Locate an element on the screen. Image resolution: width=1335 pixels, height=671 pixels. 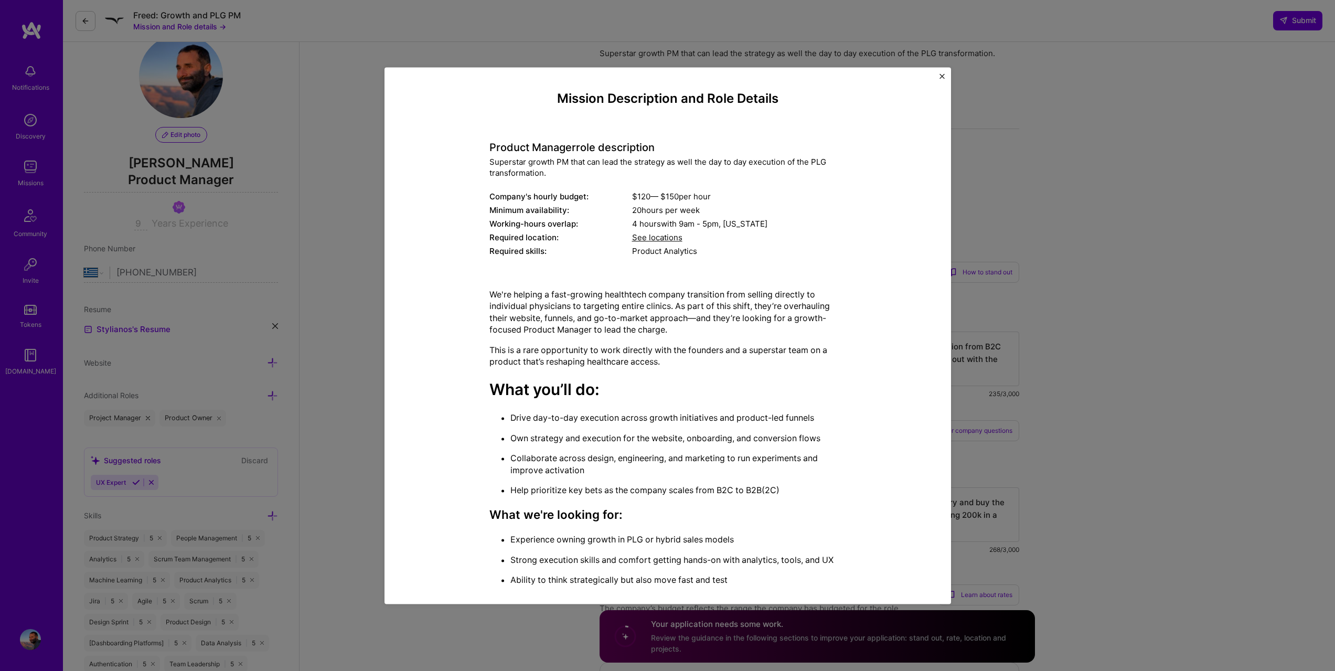
p: This is a rare opportunity to work directly with the founders and a superstar team on a product t... is located at coordinates (668, 356).